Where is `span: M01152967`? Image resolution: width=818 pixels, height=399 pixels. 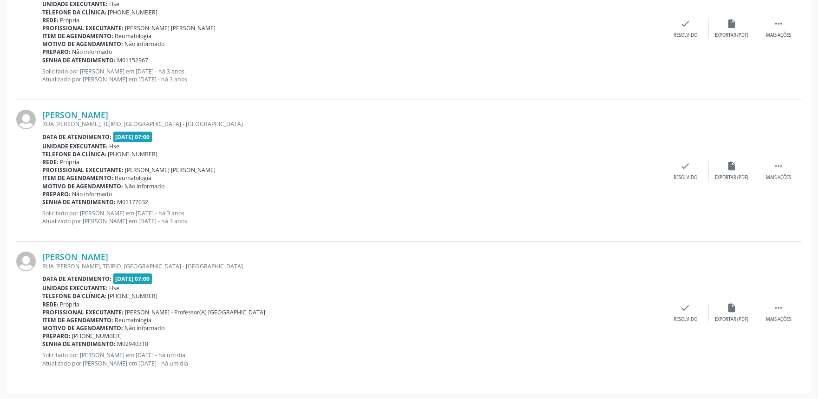
span: M01152967 is located at coordinates (133, 60).